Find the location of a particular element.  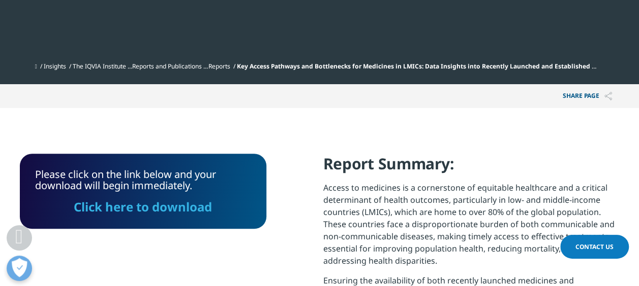

a: The IQVIA Institute is located at coordinates (99, 66).